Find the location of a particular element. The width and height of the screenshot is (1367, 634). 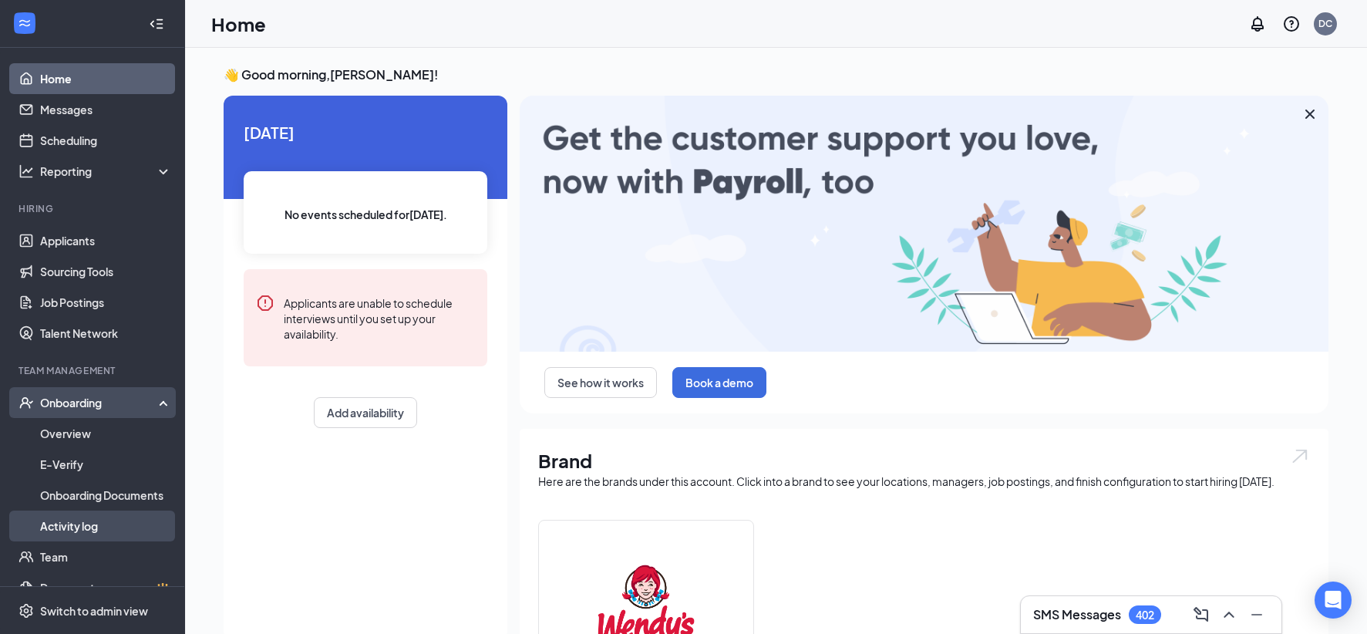

div: Here are the brands under this account. Click into a brand to see your locations, managers, job p... is located at coordinates (924, 481).